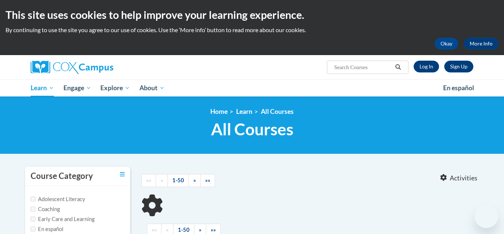 Image resolution: width=504 pixels, height=234 pixels. I want to click on a: Register, so click(459, 66).